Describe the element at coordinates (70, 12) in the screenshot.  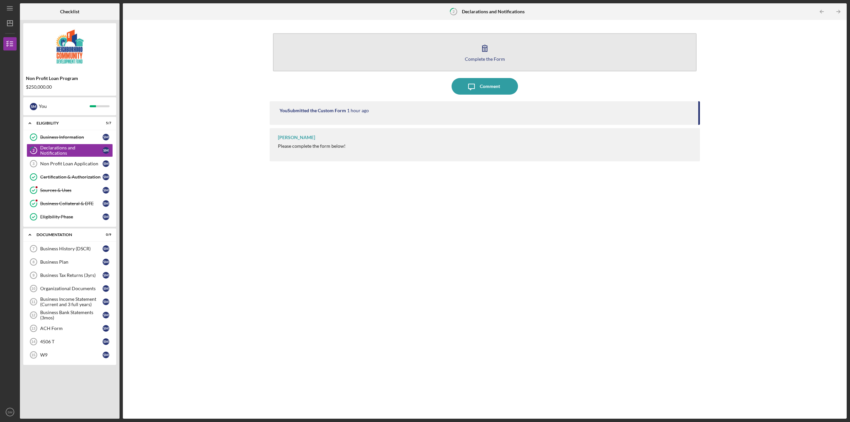
I see `b: Checklist` at that location.